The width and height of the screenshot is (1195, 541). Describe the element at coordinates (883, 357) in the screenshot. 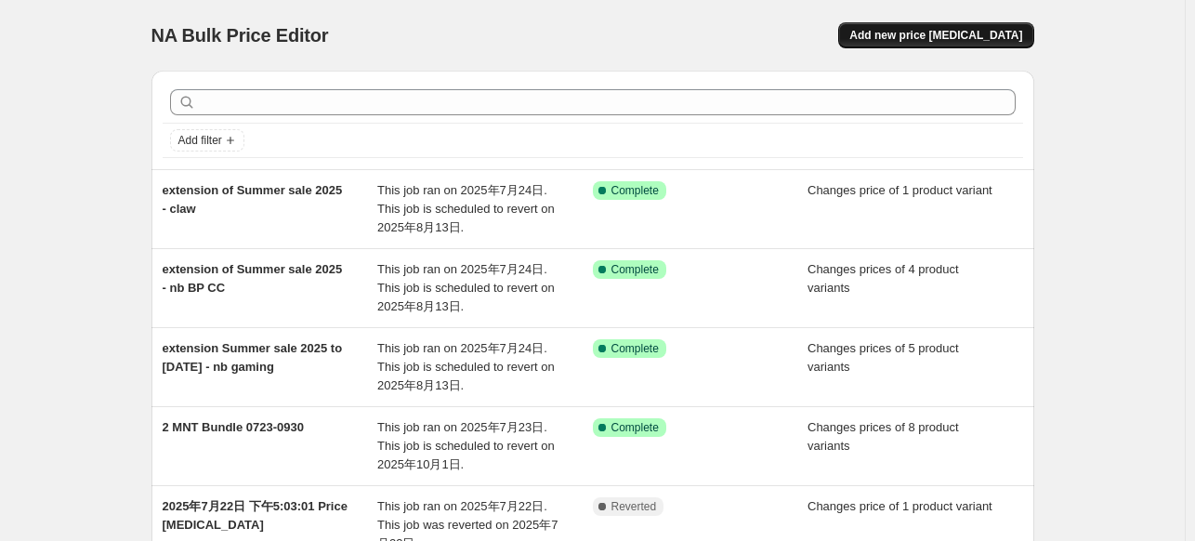

I see `span: Changes prices of 5 product variants` at that location.